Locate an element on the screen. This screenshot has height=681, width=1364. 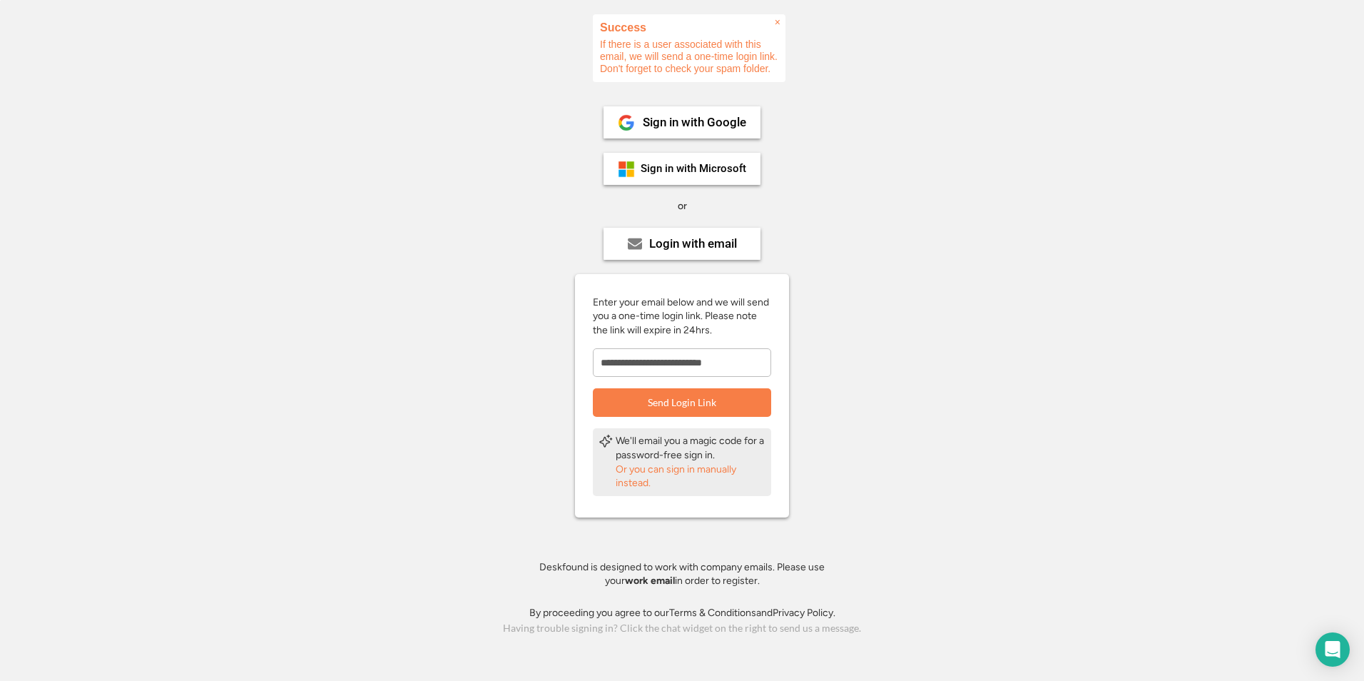
div: Sign in with Google is located at coordinates (694, 122).